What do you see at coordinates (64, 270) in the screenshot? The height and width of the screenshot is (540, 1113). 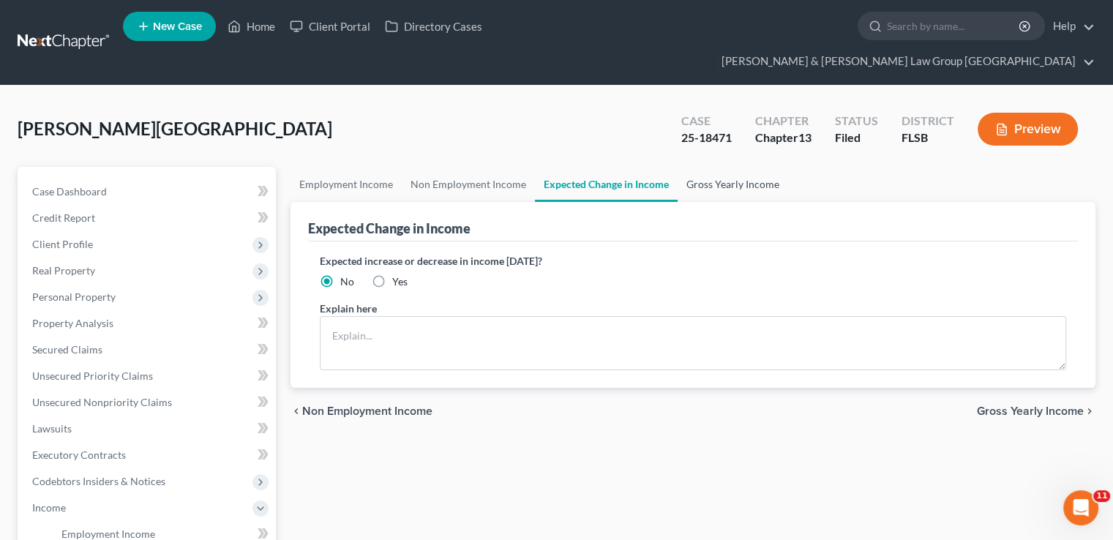 I see `span: Real Property` at bounding box center [64, 270].